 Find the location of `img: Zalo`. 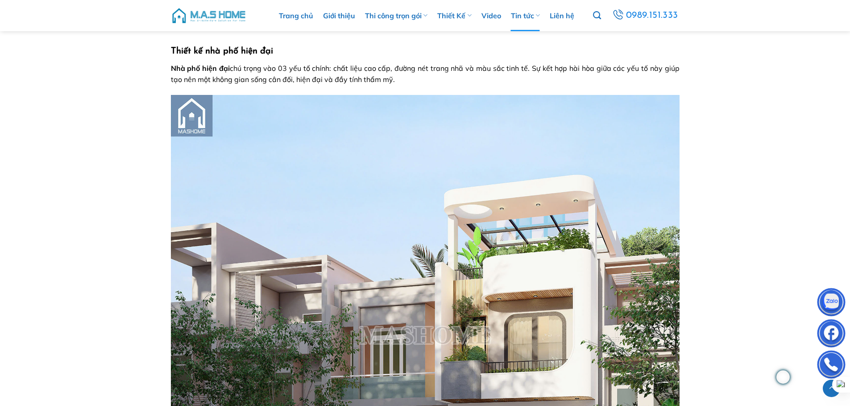

img: Zalo is located at coordinates (831, 304).